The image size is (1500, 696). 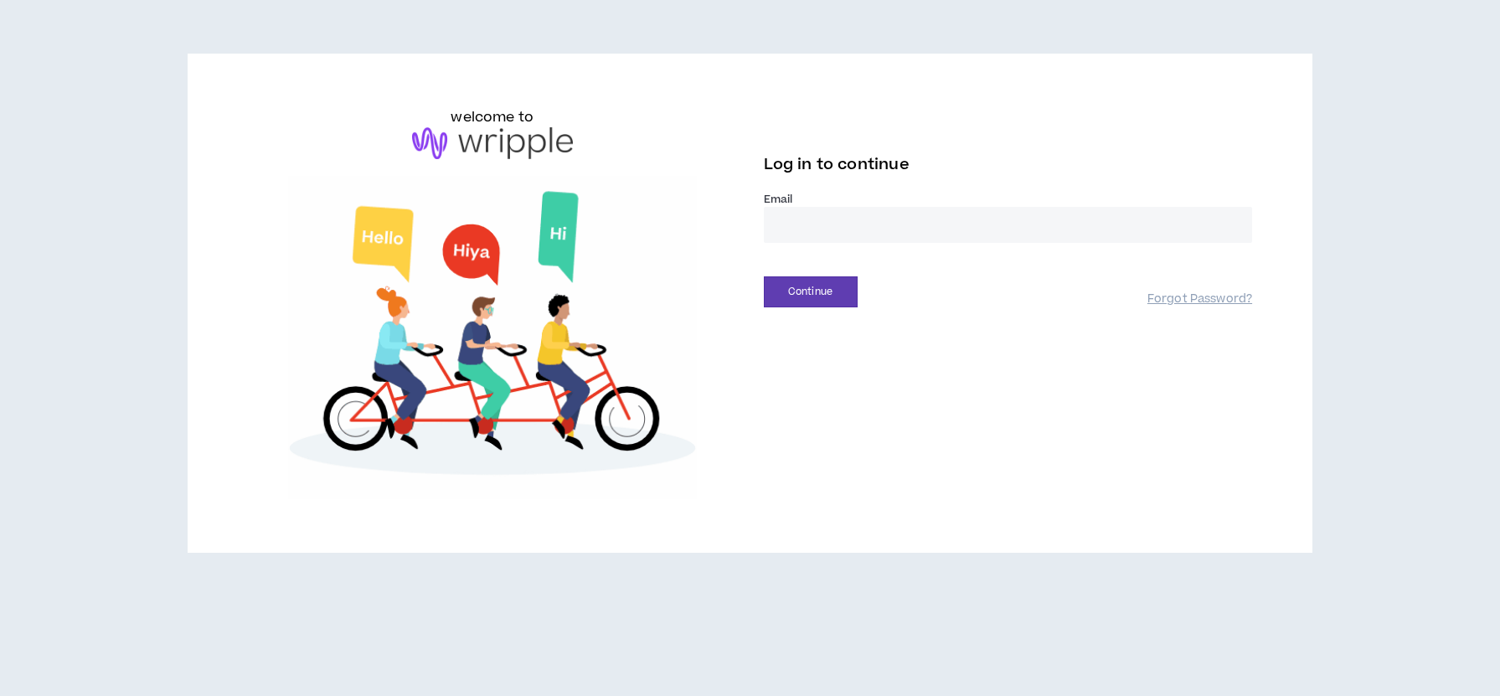 What do you see at coordinates (836, 164) in the screenshot?
I see `span: Log in to continue` at bounding box center [836, 164].